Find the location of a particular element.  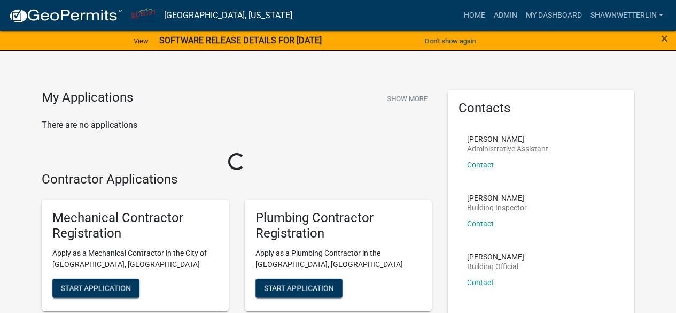

h5: Mechanical Contractor Registration is located at coordinates (135, 226).